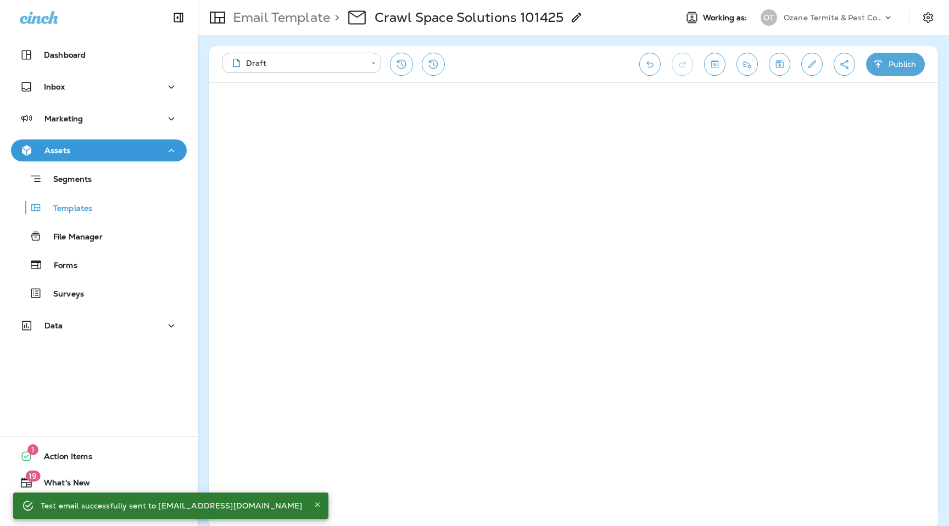  What do you see at coordinates (99, 456) in the screenshot?
I see `button: 1Action Items` at bounding box center [99, 456].